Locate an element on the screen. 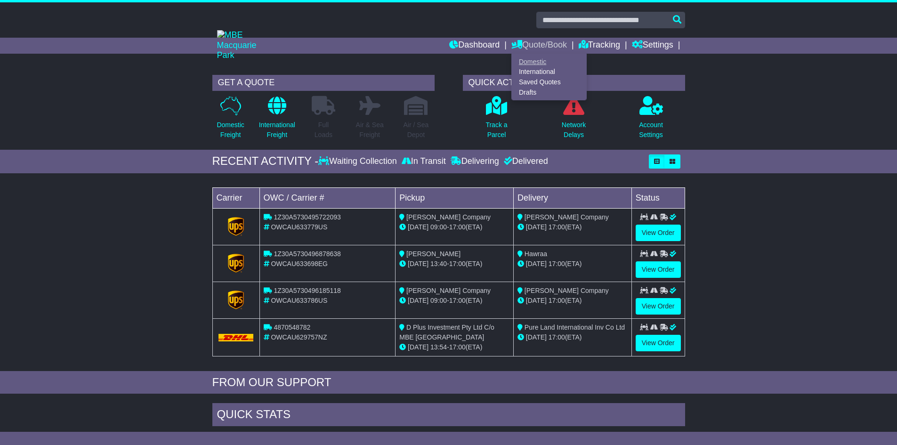  td: Carrier is located at coordinates (236, 198).